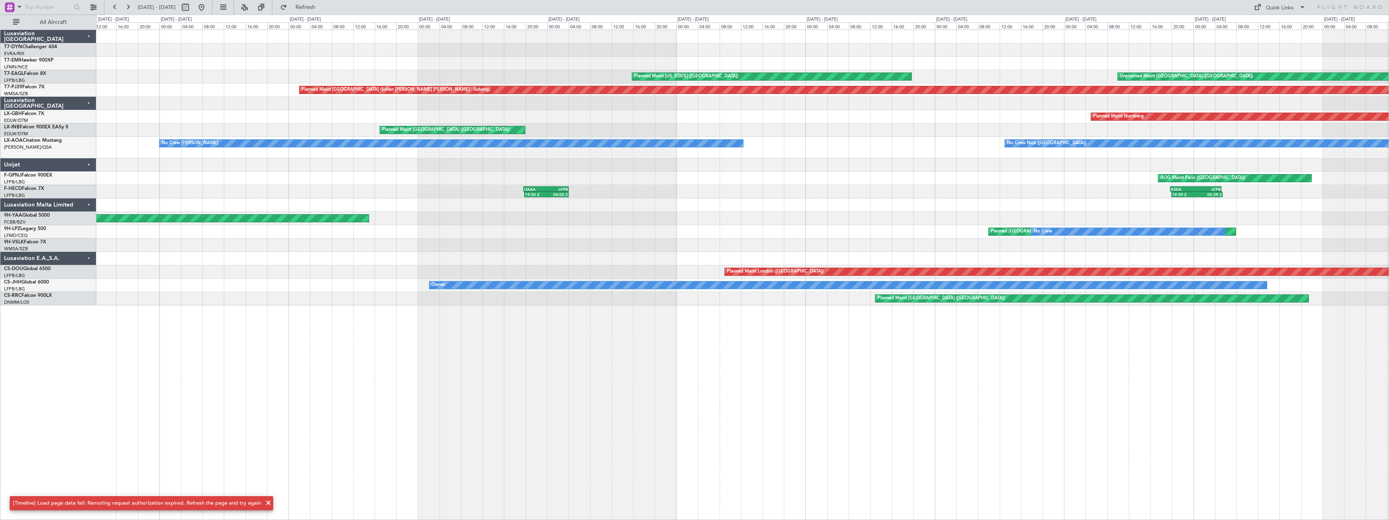  What do you see at coordinates (1280, 8) in the screenshot?
I see `div: Quick Links` at bounding box center [1280, 8].